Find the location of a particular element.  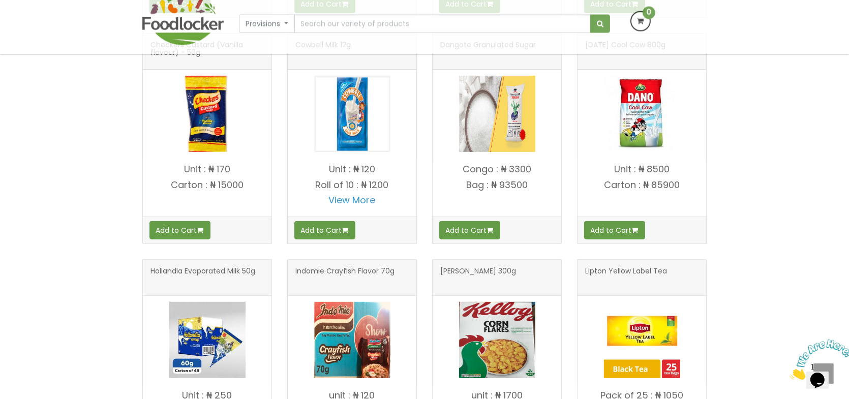

img: Hollandia Evaporated Milk 50g is located at coordinates (207, 340).